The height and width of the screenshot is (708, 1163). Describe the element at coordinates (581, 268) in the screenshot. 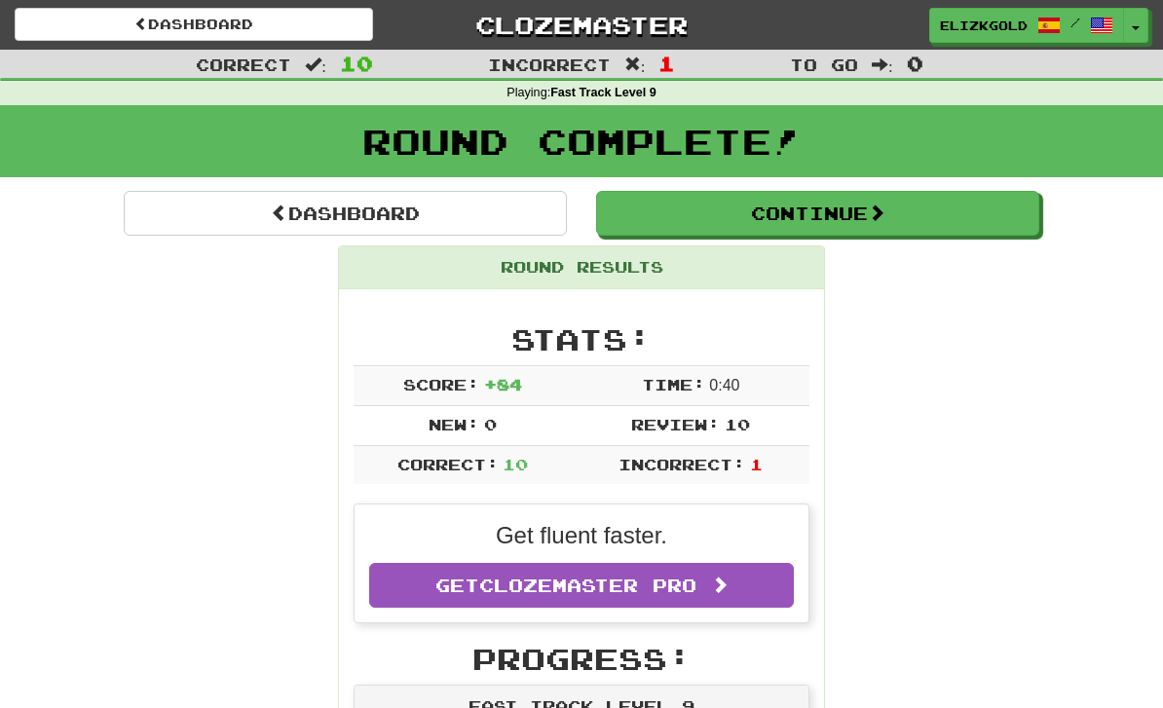

I see `div: Round Results` at that location.